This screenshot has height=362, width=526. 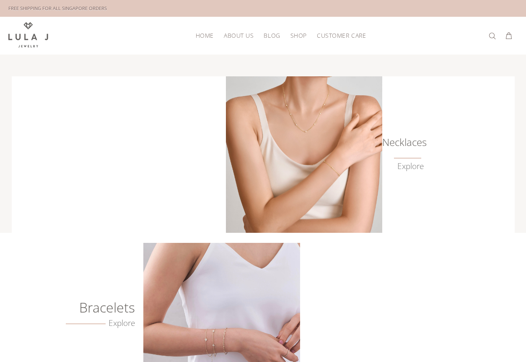 What do you see at coordinates (239, 35) in the screenshot?
I see `a: ABOUT US` at bounding box center [239, 35].